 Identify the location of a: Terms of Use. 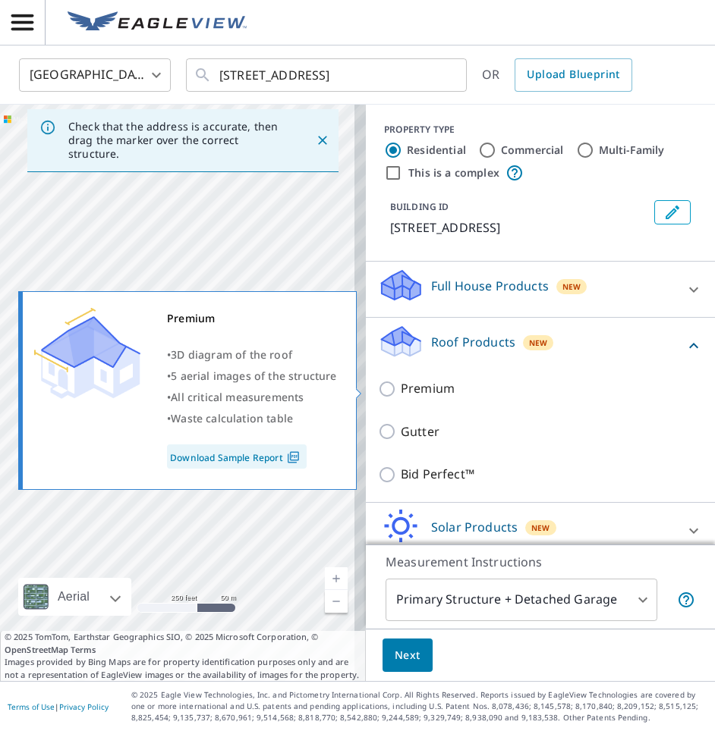
(31, 707).